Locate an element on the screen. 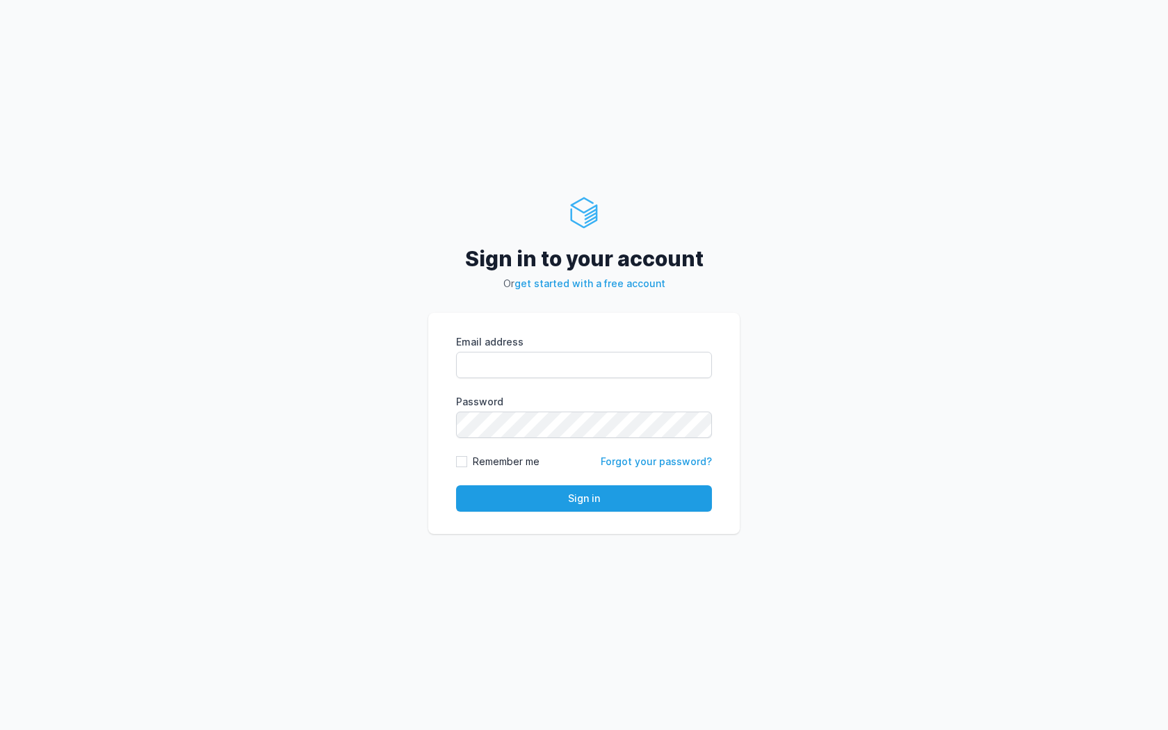 The height and width of the screenshot is (730, 1168). h2: Sign in to your account is located at coordinates (584, 259).